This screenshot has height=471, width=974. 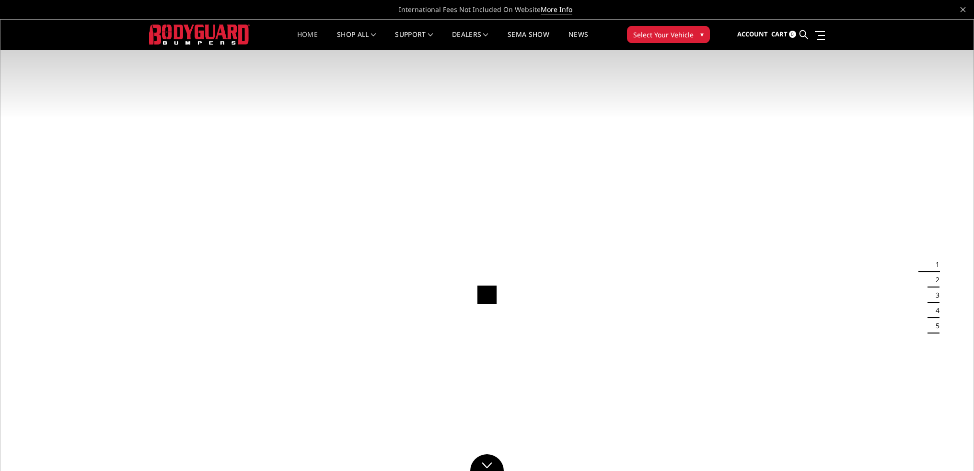 What do you see at coordinates (935, 295) in the screenshot?
I see `button: 3 of 5` at bounding box center [935, 295].